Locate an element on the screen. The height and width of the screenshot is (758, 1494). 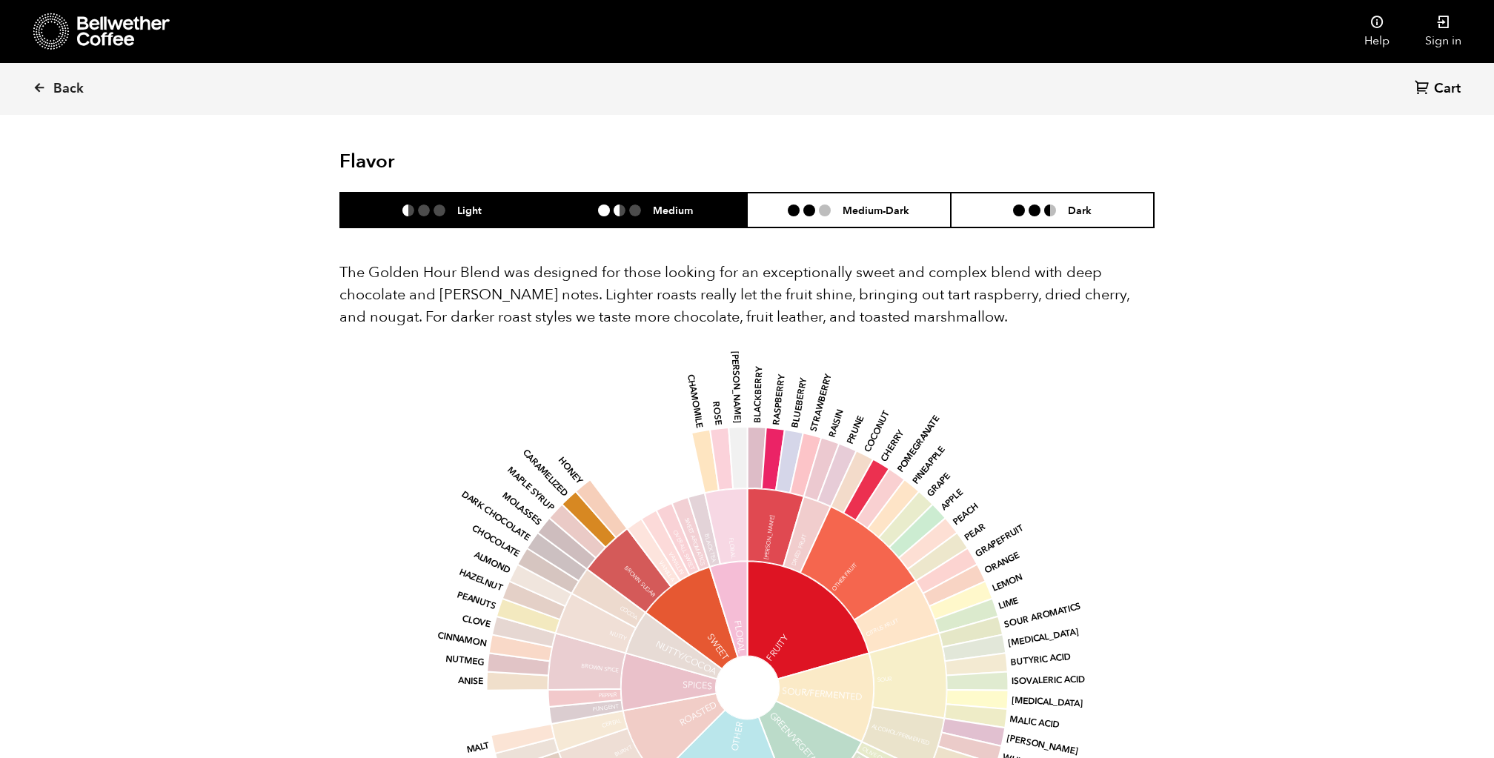
p: The Golden Hour Blend was designed for those looking for an exceptionally sweet and complex blend... is located at coordinates (747, 295).